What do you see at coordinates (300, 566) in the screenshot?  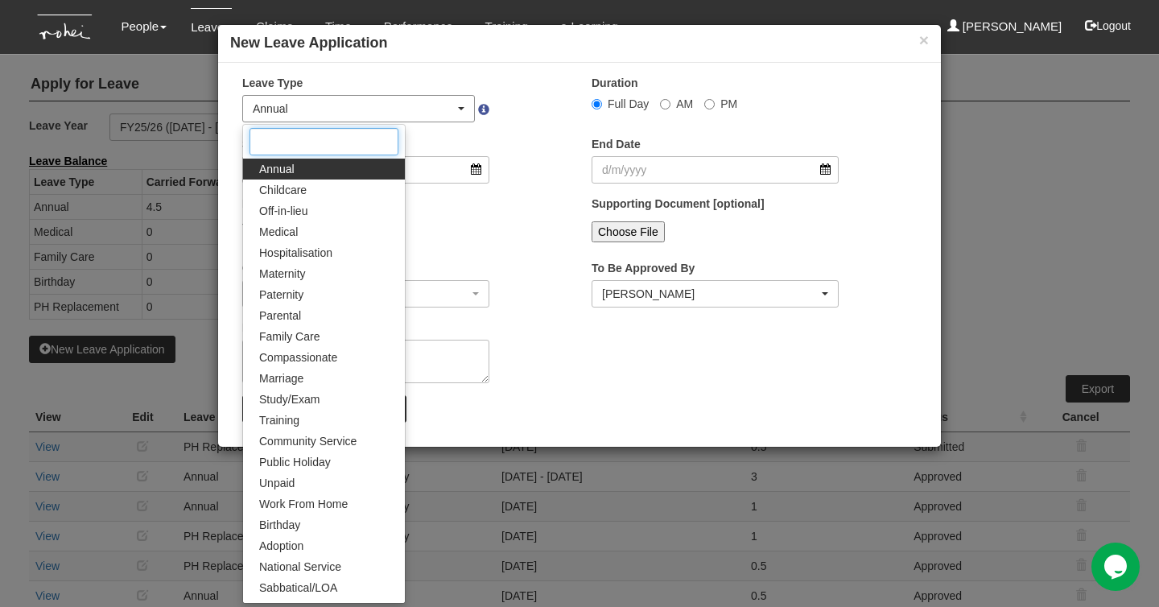 I see `span: National Service` at bounding box center [300, 566].